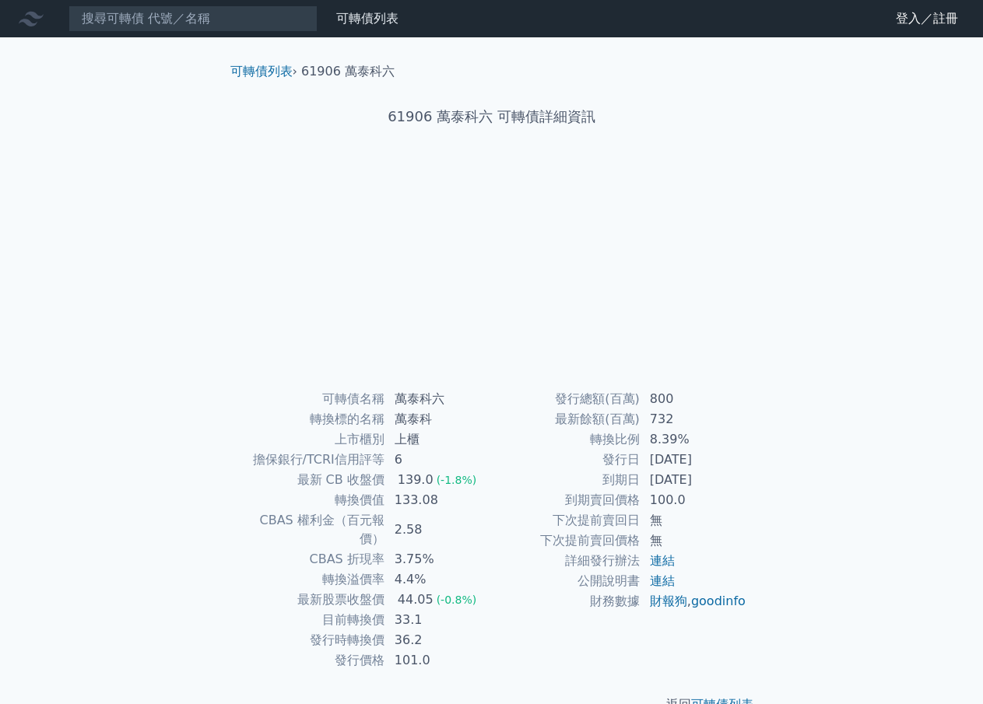 The width and height of the screenshot is (983, 704). Describe the element at coordinates (693, 399) in the screenshot. I see `td: 800` at that location.